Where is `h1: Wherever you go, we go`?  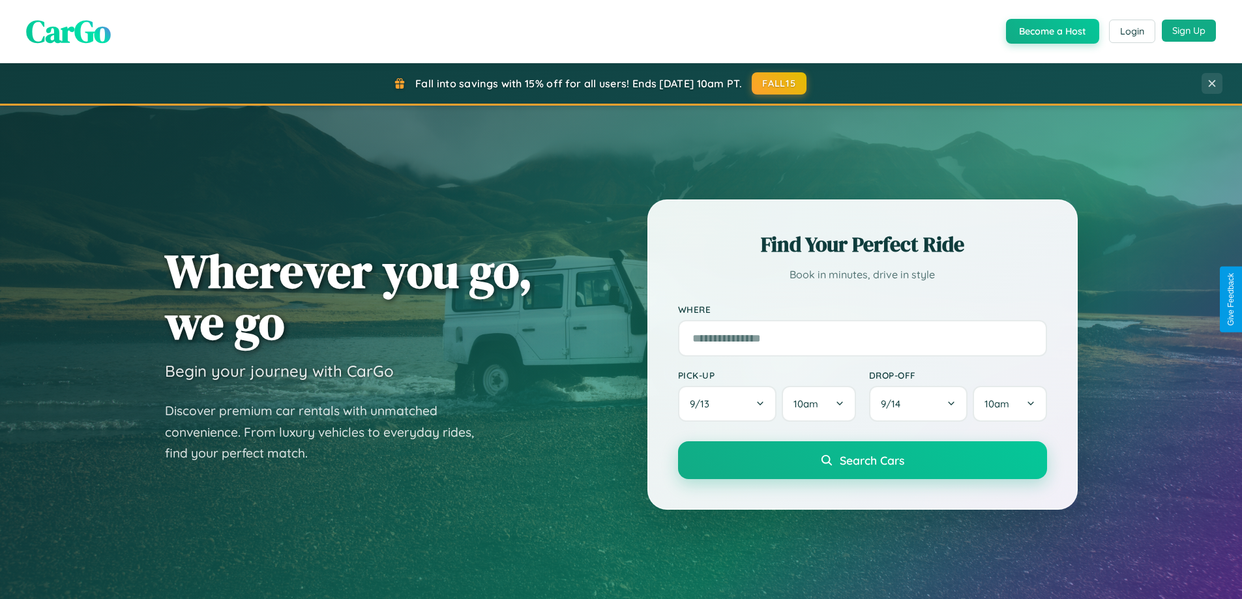
h1: Wherever you go, we go is located at coordinates (349, 297).